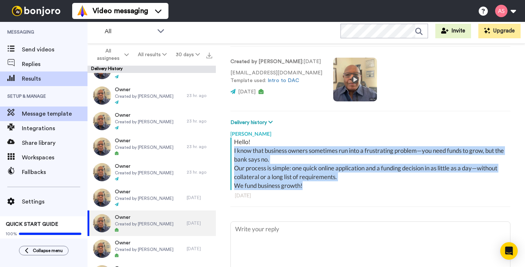 Image resolution: width=525 pixels, height=267 pixels. I want to click on button: All assignees, so click(111, 55).